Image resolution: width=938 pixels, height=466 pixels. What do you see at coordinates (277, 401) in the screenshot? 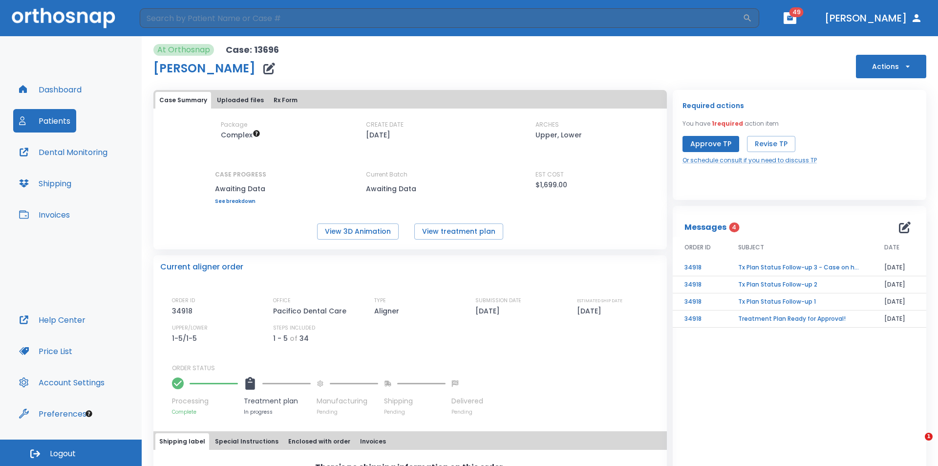
I see `p: Treatment plan` at bounding box center [277, 401].